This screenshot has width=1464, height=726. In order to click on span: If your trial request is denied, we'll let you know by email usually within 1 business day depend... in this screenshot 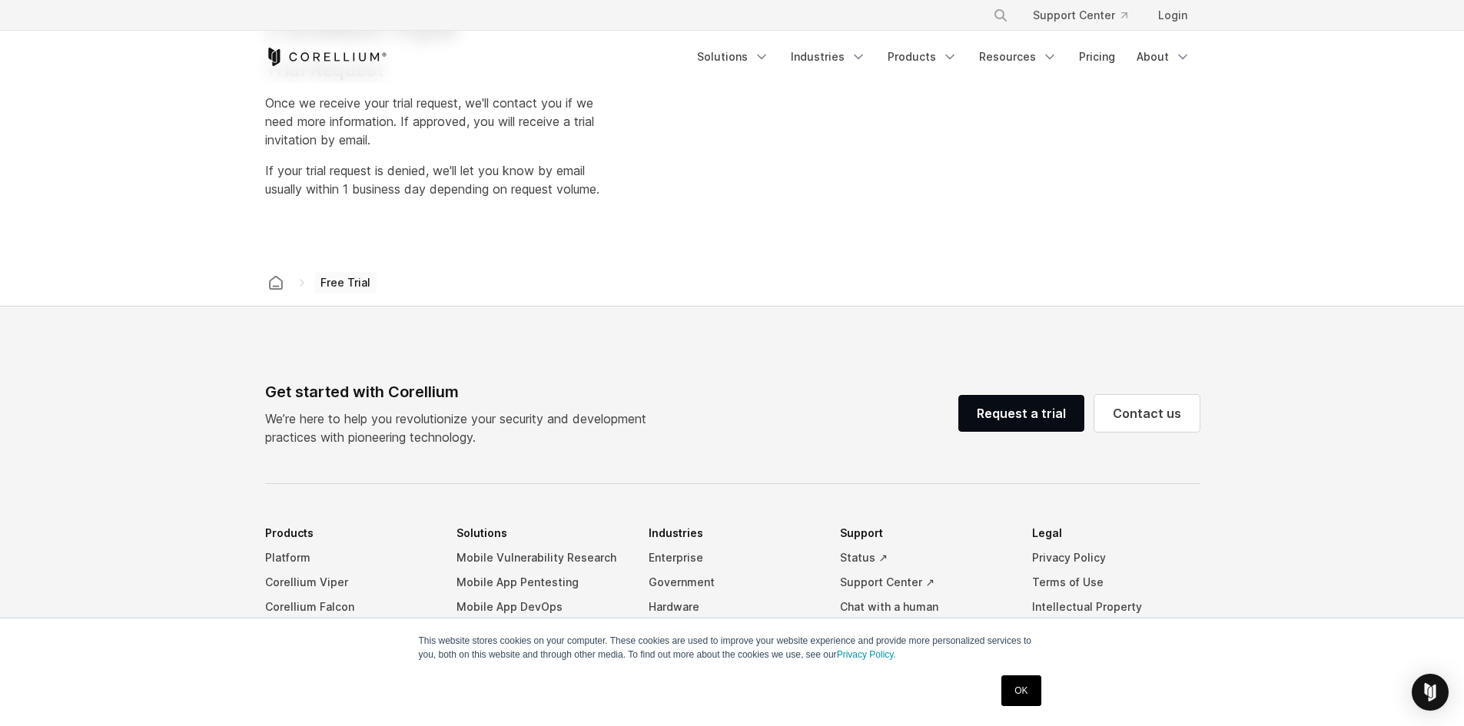, I will do `click(432, 180)`.